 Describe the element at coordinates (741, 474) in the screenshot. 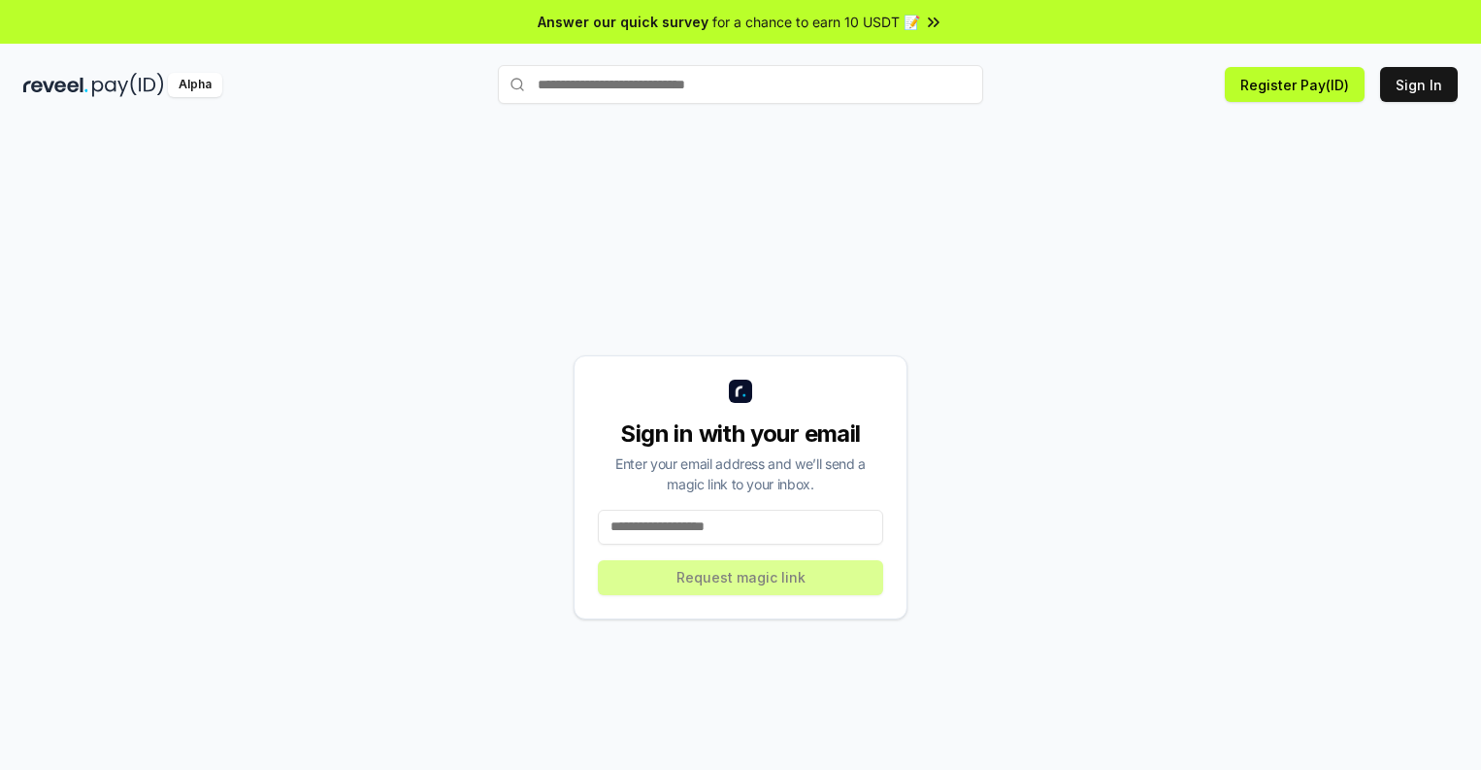

I see `div: Enter your email address and we’ll send a magic link to your inbox.` at that location.